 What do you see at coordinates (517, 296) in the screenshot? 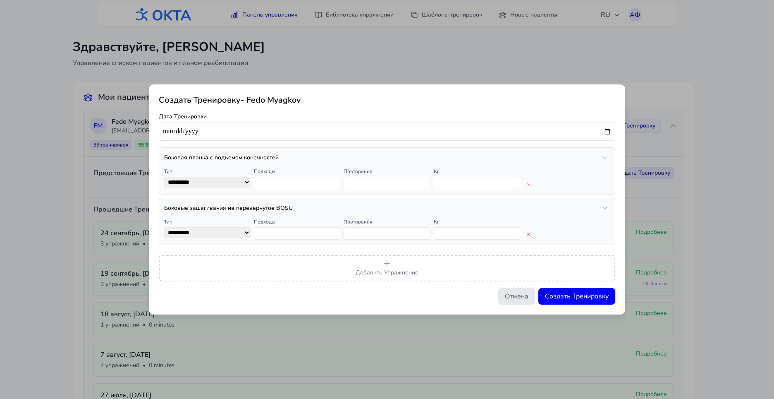
I see `button: Отмена` at bounding box center [517, 296].